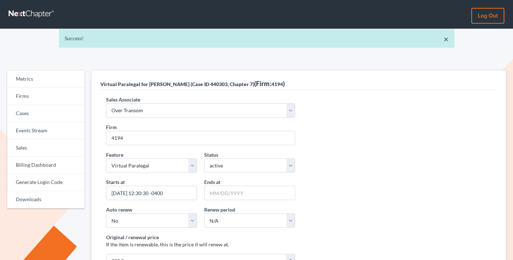  Describe the element at coordinates (488, 16) in the screenshot. I see `a: Log out` at that location.